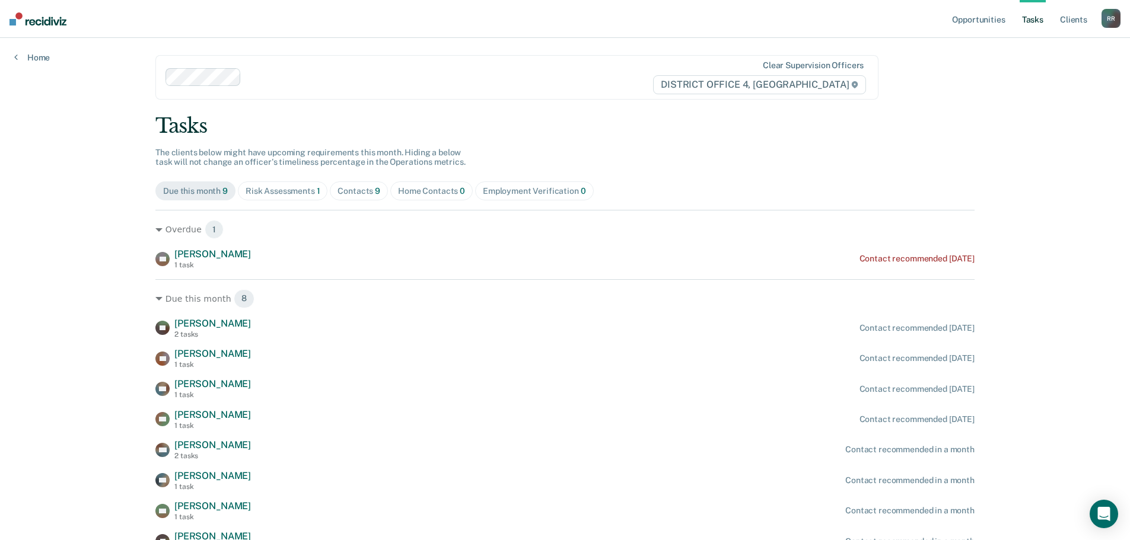  Describe the element at coordinates (359, 191) in the screenshot. I see `div: Contacts` at that location.